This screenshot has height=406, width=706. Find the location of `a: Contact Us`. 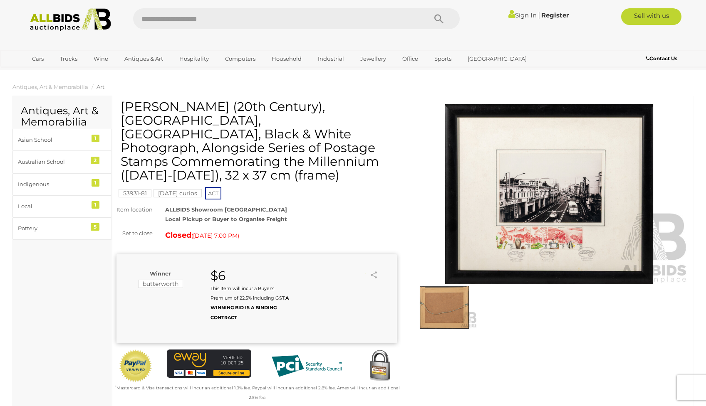

a: Contact Us is located at coordinates (662, 59).